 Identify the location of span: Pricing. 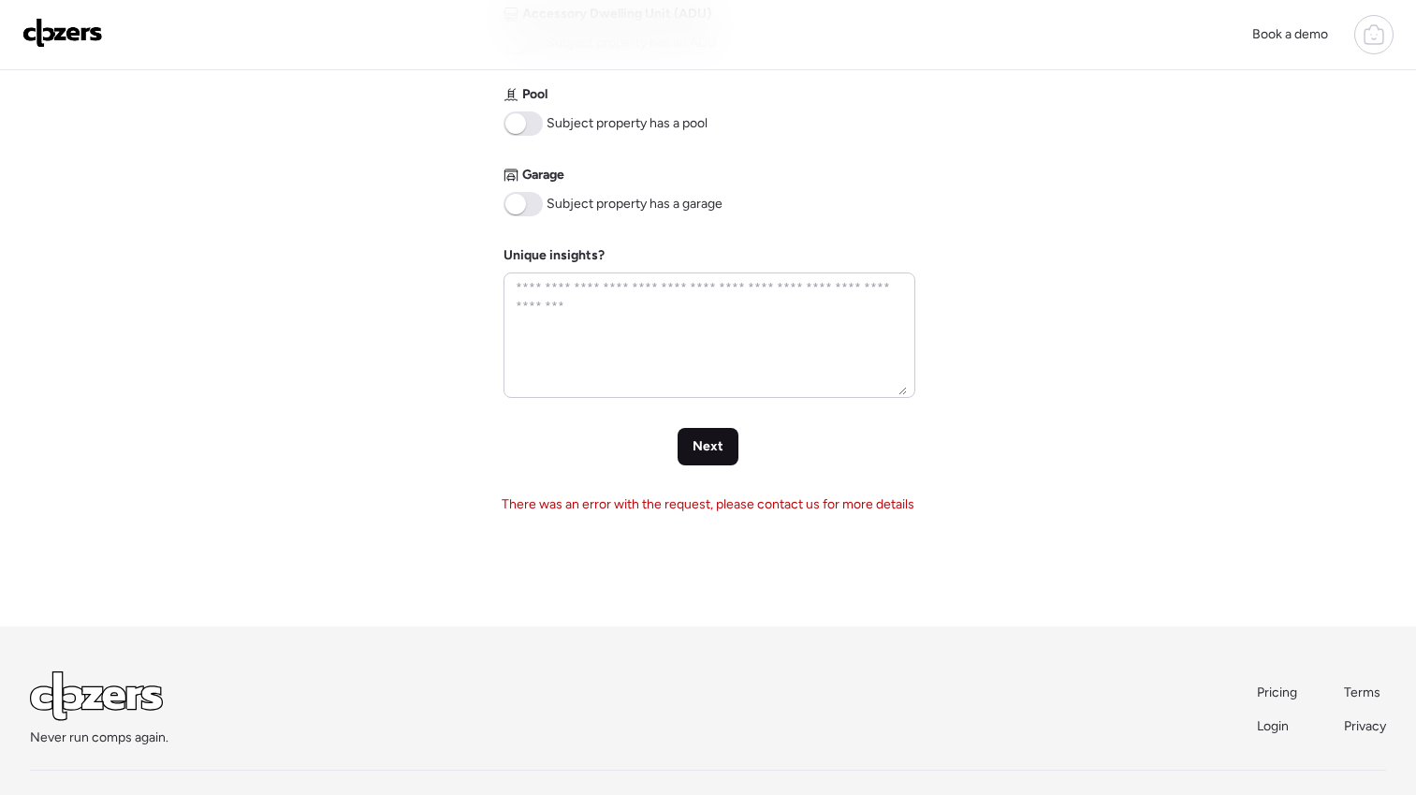
(1277, 692).